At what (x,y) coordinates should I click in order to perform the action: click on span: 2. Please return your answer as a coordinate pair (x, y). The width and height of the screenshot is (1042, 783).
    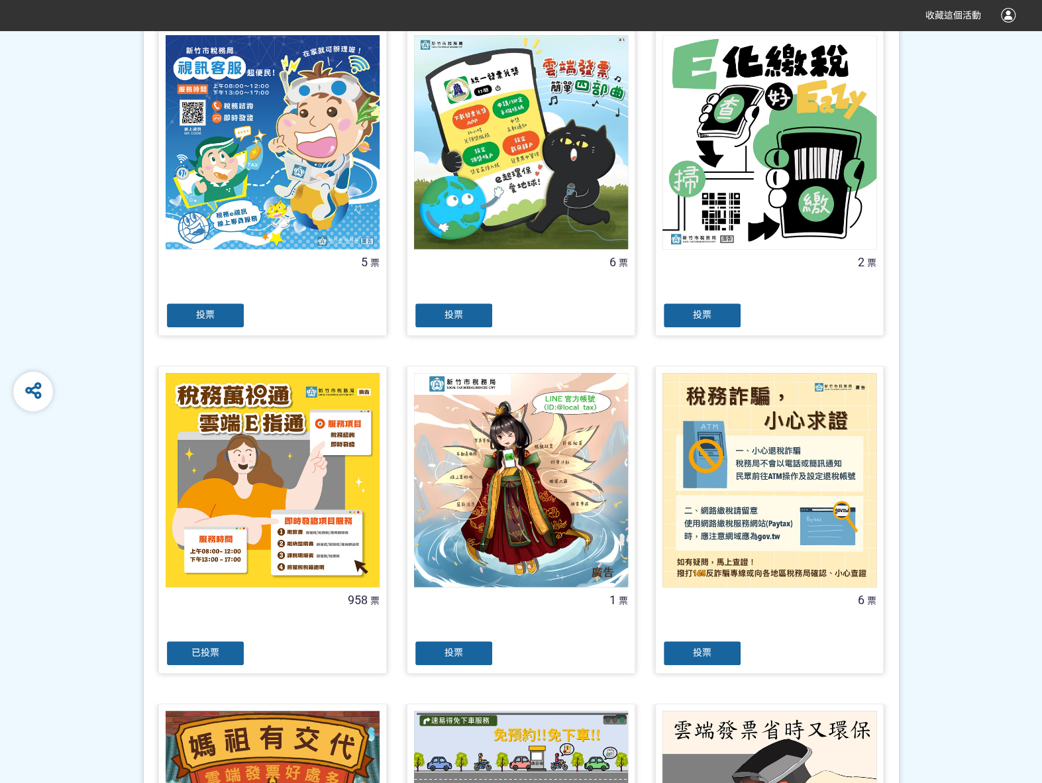
    Looking at the image, I should click on (861, 262).